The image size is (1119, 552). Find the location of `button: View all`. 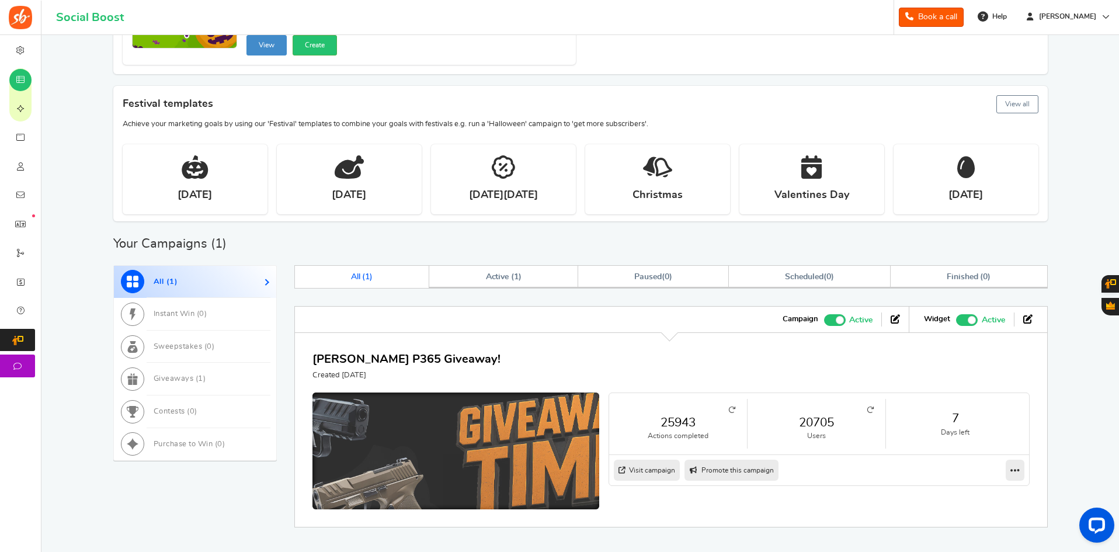

button: View all is located at coordinates (1017, 104).